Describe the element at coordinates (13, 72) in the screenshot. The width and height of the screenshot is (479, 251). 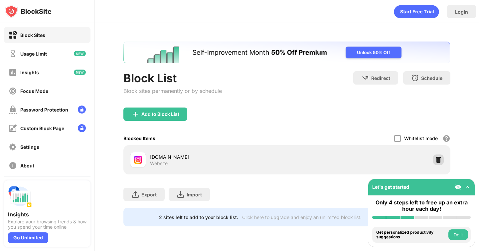
I see `img: insights-off.svg` at that location.